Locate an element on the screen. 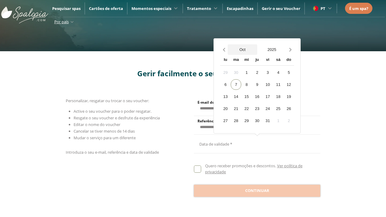 The width and height of the screenshot is (386, 217). span: Gerir o seu Voucher is located at coordinates (281, 8).